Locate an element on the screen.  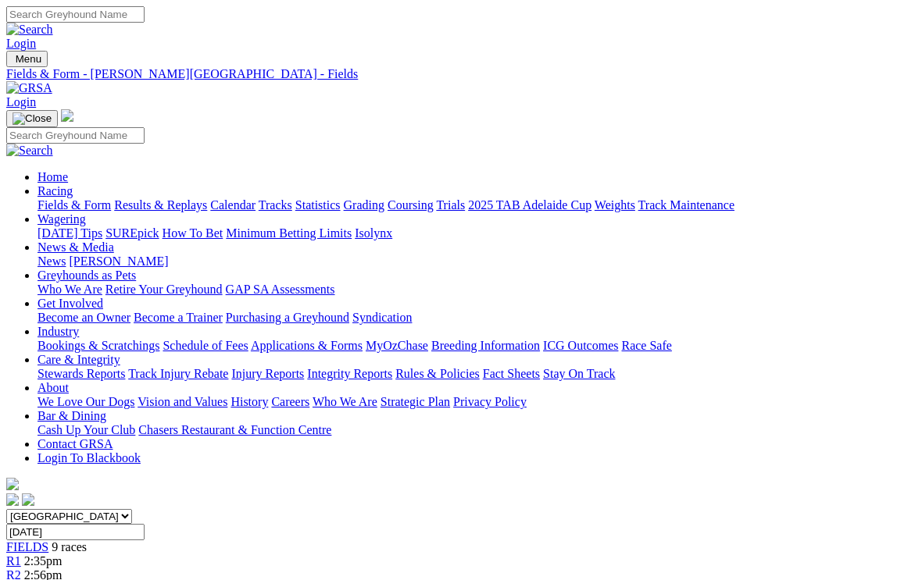
a: Track Injury Rebate is located at coordinates (178, 373).